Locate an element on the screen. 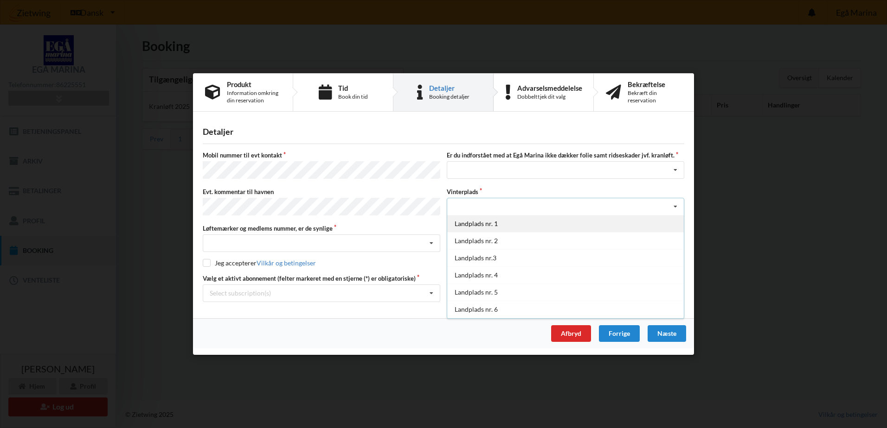 The height and width of the screenshot is (428, 887). div: Produkt is located at coordinates (254, 84).